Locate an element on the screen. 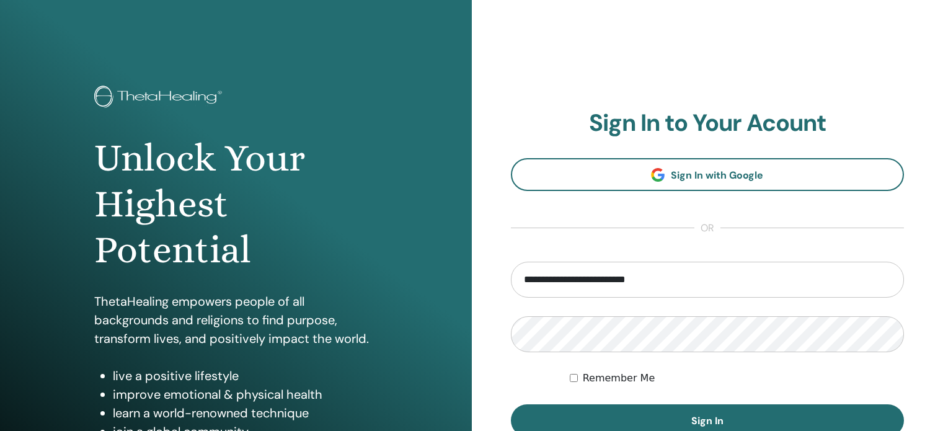 The image size is (943, 431). span: Sign In is located at coordinates (707, 420).